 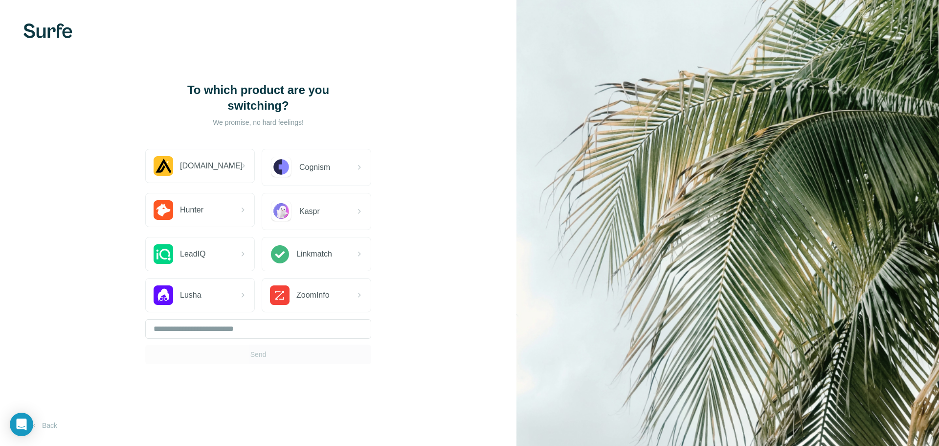 What do you see at coordinates (163, 210) in the screenshot?
I see `img: Hunter.io Logo` at bounding box center [163, 210].